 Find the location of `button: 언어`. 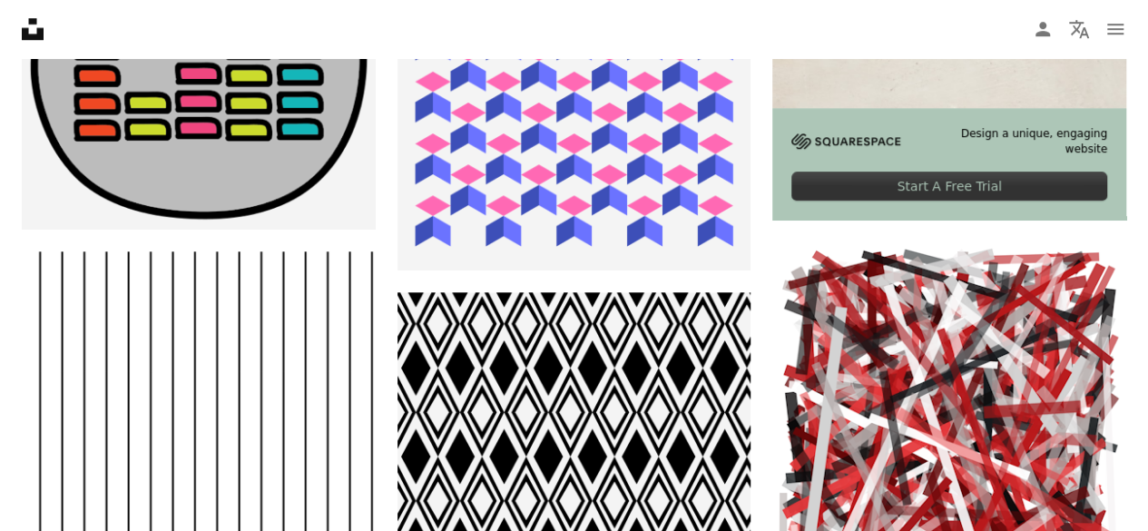

button: 언어 is located at coordinates (1079, 29).